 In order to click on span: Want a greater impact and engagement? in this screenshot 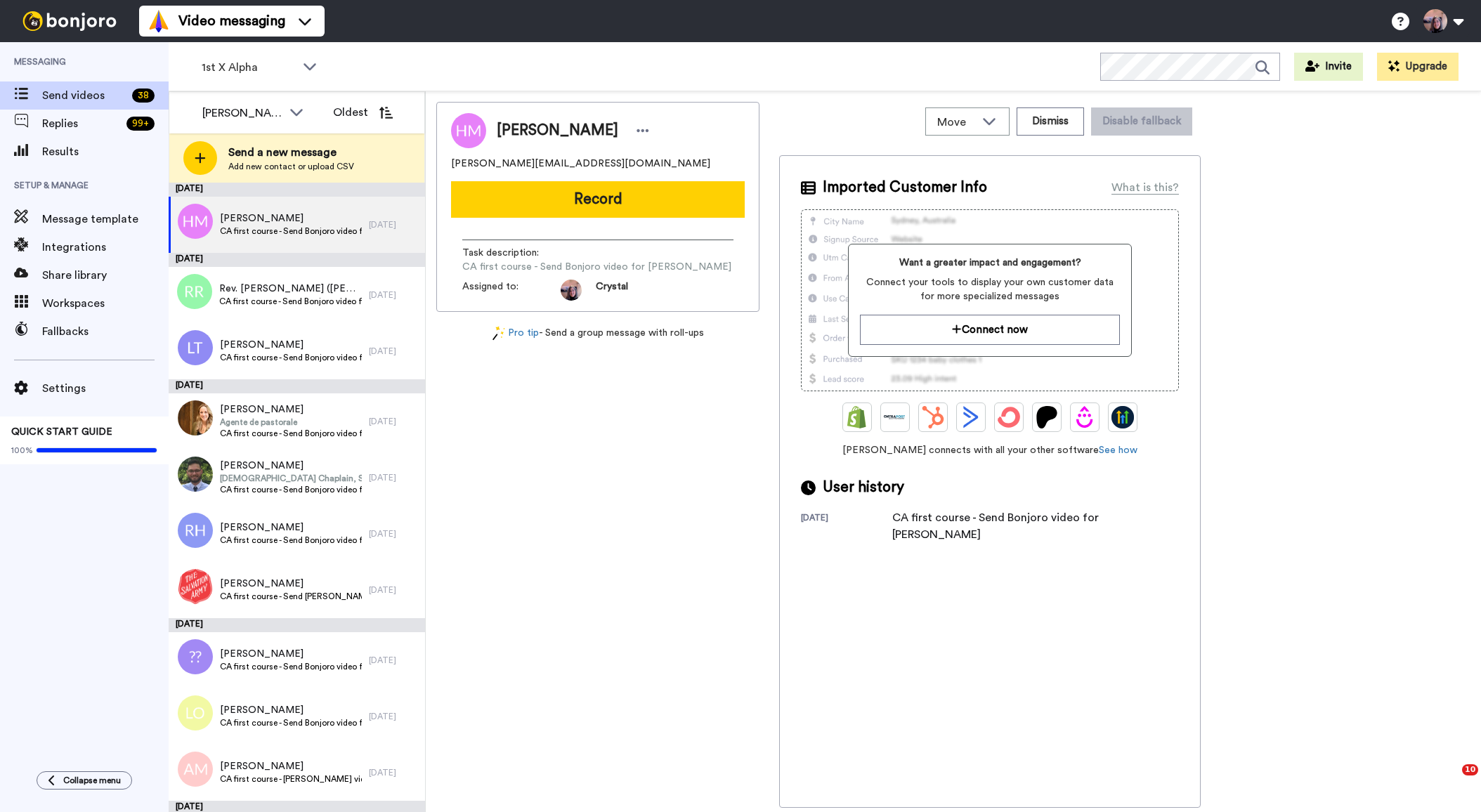, I will do `click(989, 263)`.